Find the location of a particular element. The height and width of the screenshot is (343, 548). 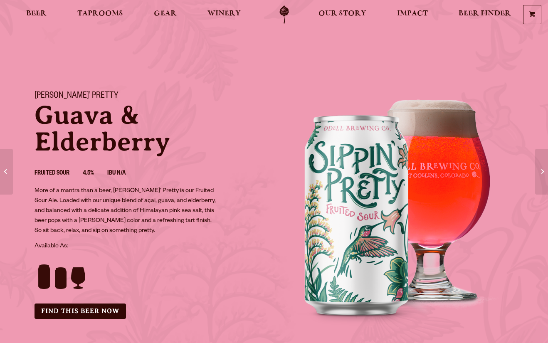

a: Winery is located at coordinates (224, 15).